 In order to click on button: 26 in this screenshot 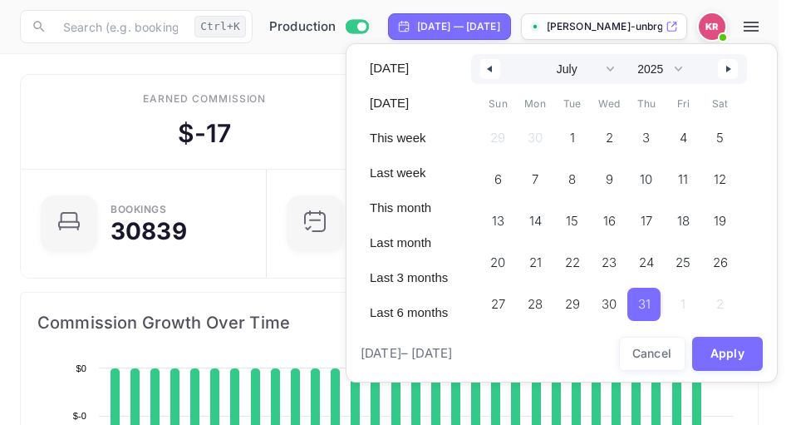, I will do `click(721, 259)`.